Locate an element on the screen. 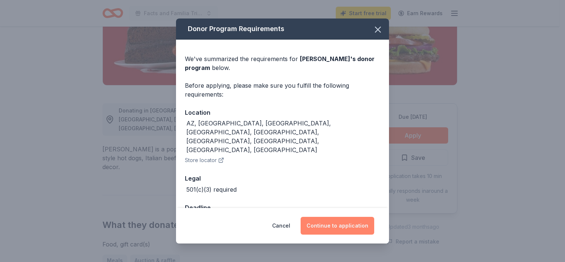 This screenshot has width=565, height=262. div: We've summarized the requirements for below. is located at coordinates (282, 63).